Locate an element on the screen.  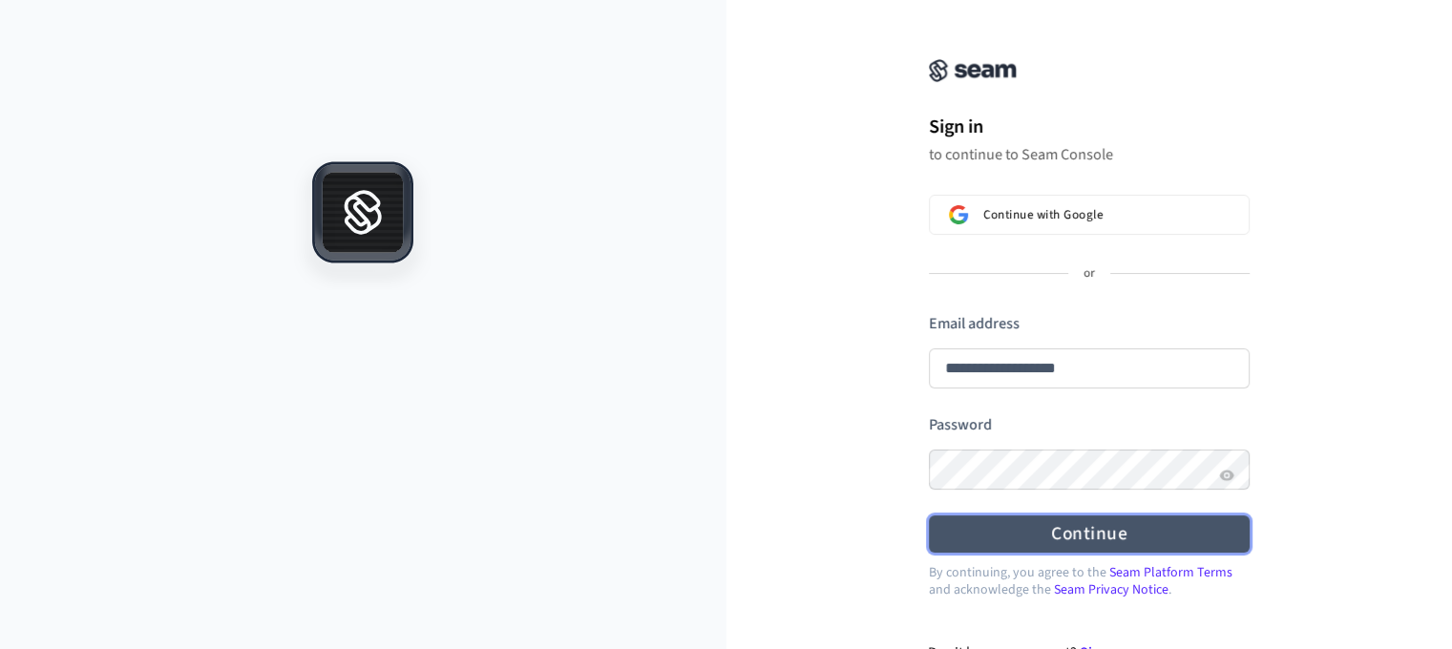
img: Sign in with Google is located at coordinates (959, 215).